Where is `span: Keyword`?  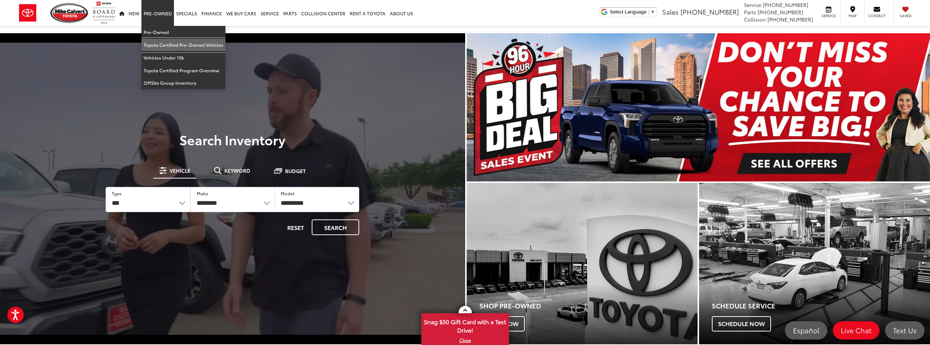 span: Keyword is located at coordinates (237, 171).